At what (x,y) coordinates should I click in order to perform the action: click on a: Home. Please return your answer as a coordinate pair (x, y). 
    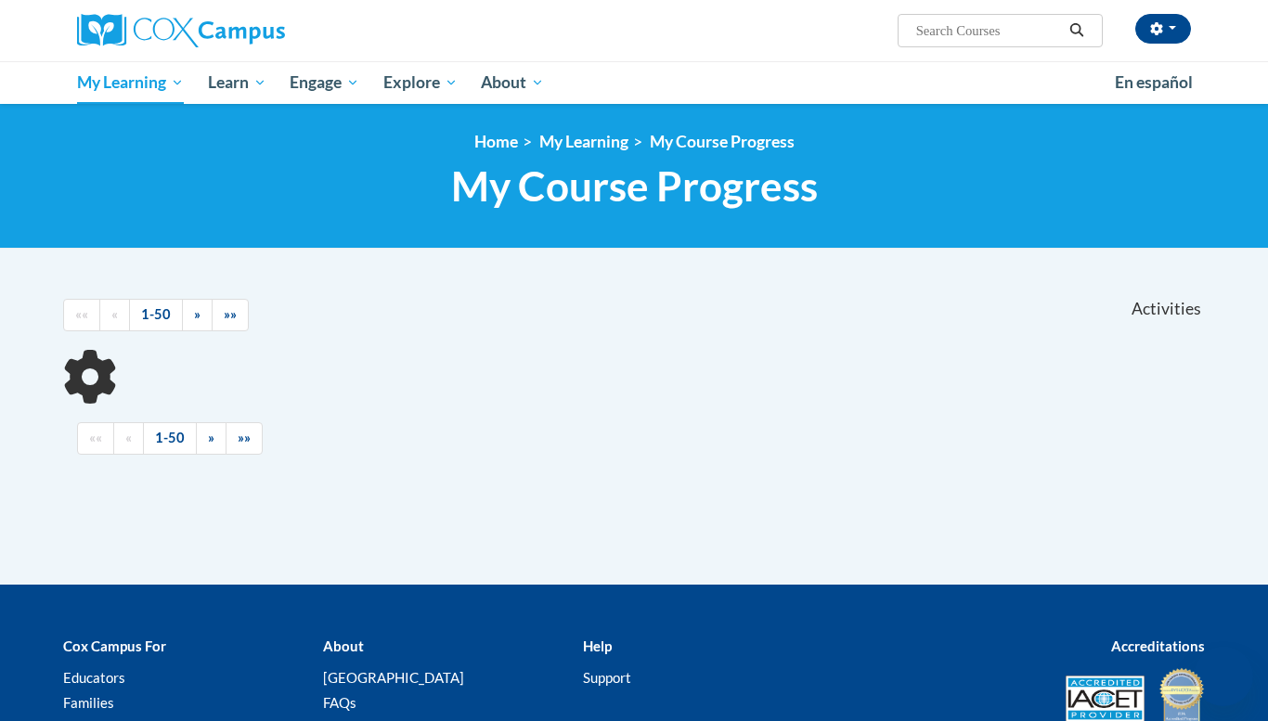
    Looking at the image, I should click on (496, 141).